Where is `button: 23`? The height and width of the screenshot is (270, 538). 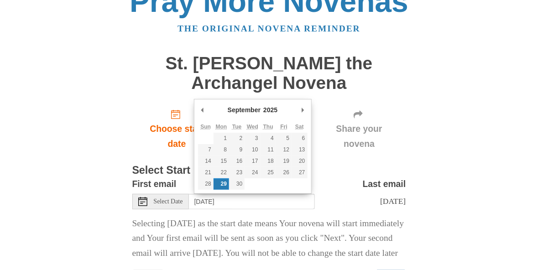
button: 23 is located at coordinates (237, 173).